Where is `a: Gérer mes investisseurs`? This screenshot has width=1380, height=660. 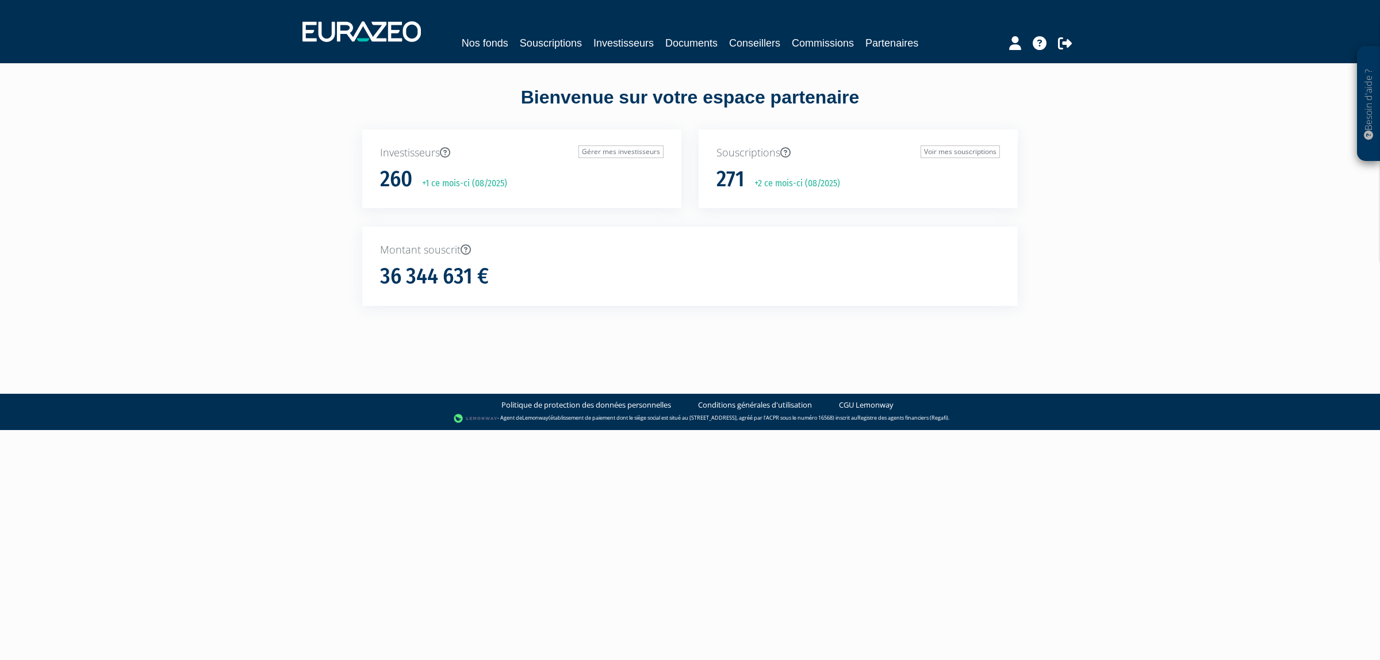 a: Gérer mes investisseurs is located at coordinates (621, 152).